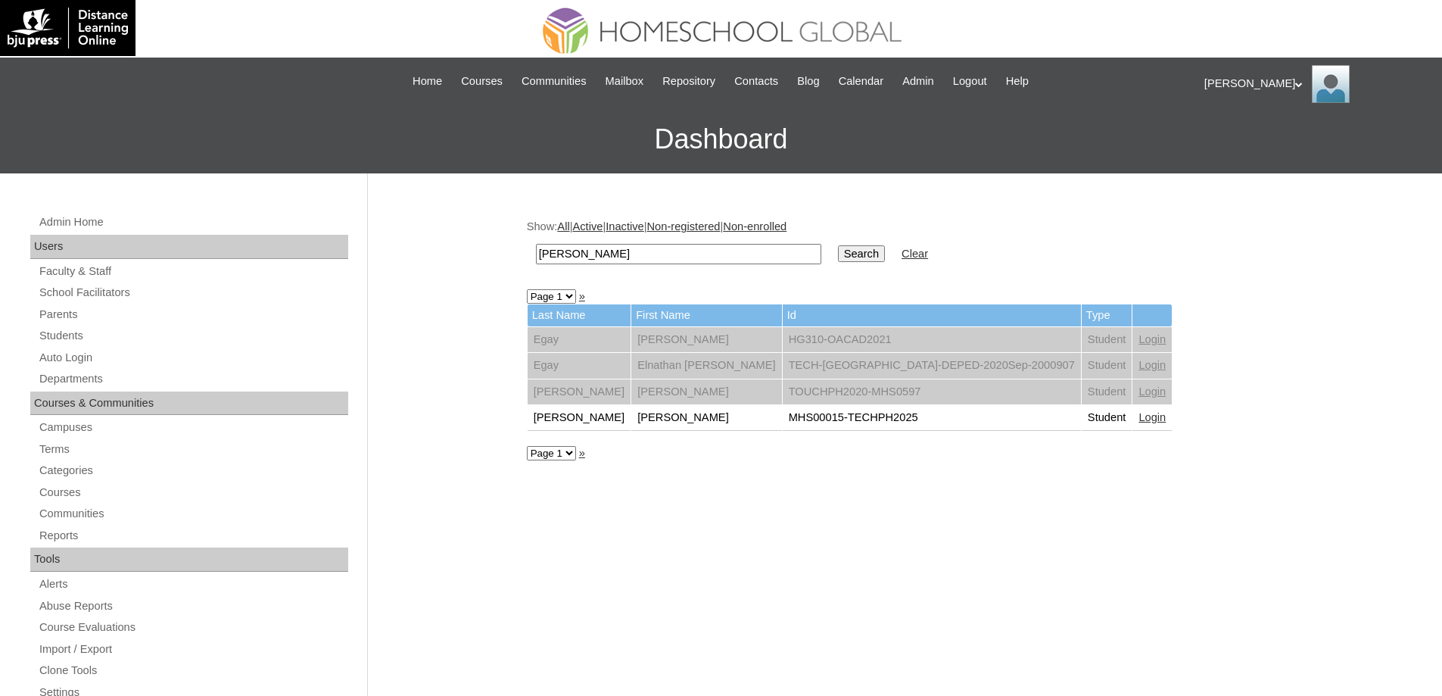  I want to click on span: Home, so click(427, 81).